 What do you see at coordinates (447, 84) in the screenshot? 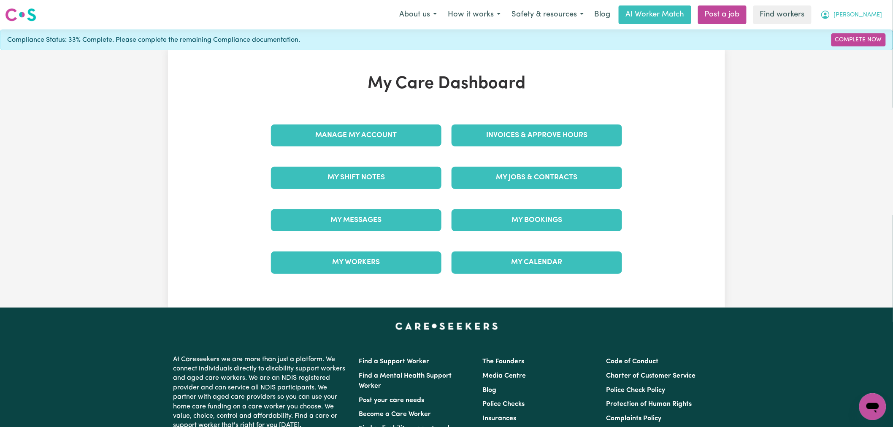
I see `h1: My Care Dashboard` at bounding box center [447, 84].